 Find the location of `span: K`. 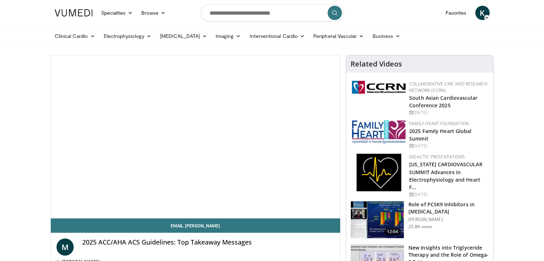

span: K is located at coordinates (483, 13).